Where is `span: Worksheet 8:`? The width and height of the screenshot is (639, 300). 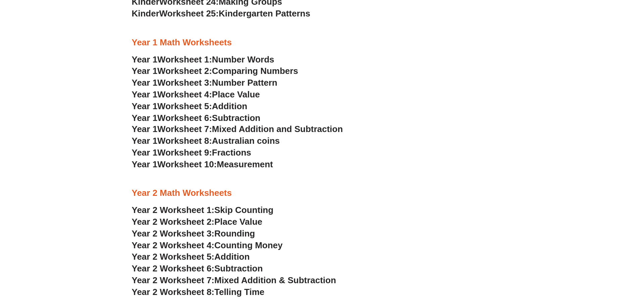 span: Worksheet 8: is located at coordinates (185, 141).